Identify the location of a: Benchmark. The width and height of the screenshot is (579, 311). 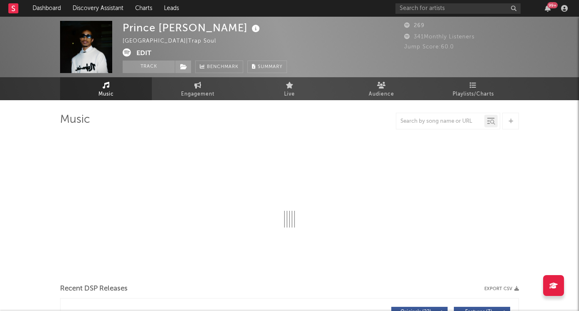
(219, 67).